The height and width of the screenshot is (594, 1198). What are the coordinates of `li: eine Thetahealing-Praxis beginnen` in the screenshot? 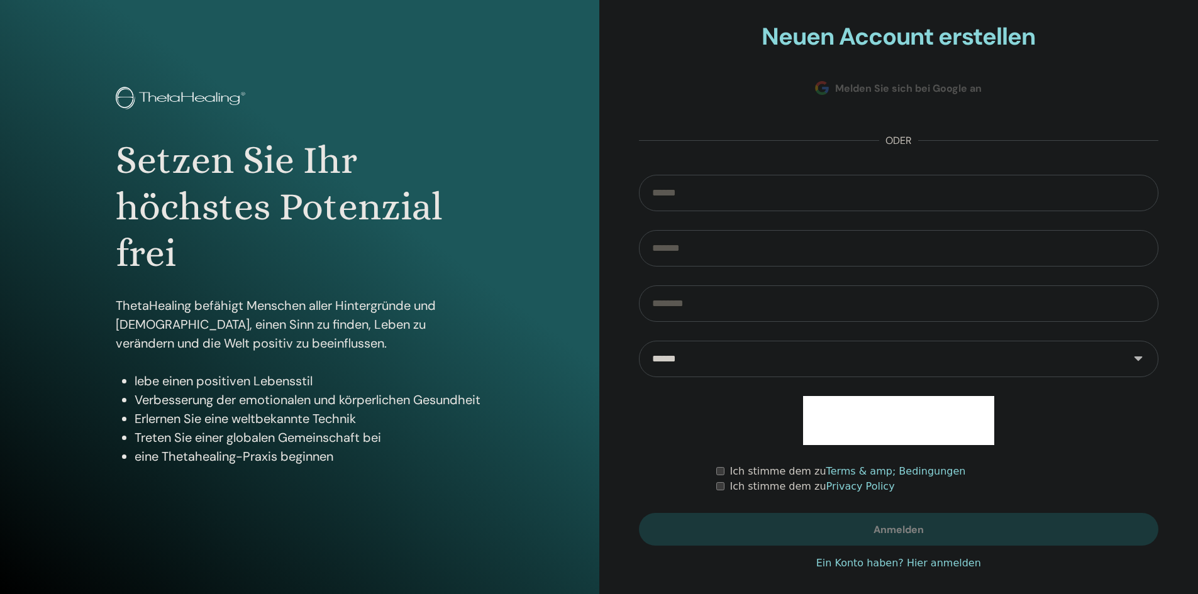 It's located at (309, 457).